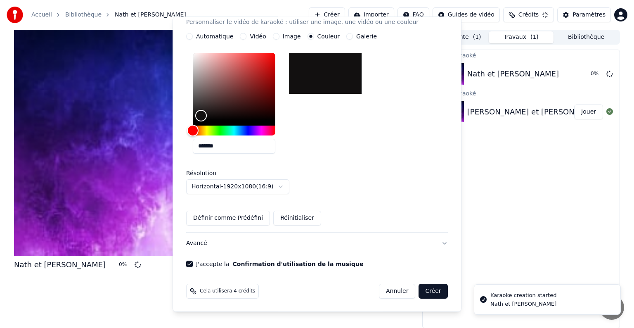  Describe the element at coordinates (227, 291) in the screenshot. I see `span: Cela utilisera 4 crédits` at that location.